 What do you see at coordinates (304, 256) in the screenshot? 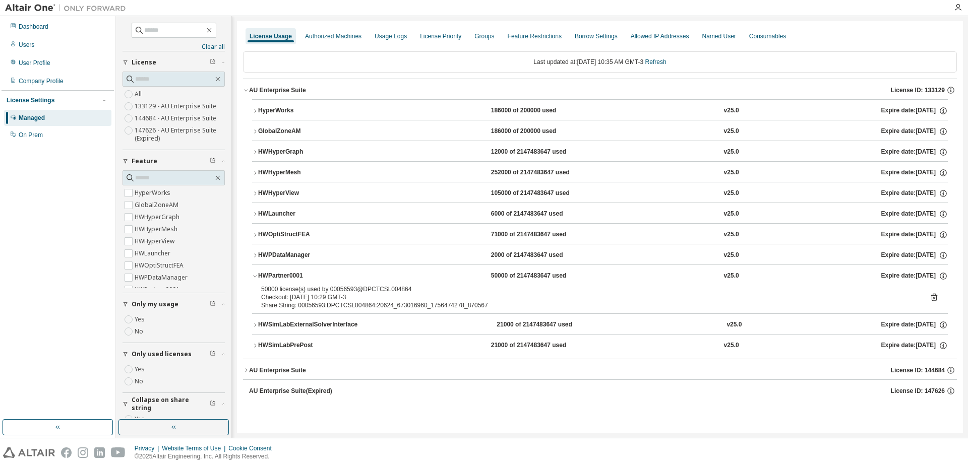
I see `div: HWPDataManager` at bounding box center [304, 256].